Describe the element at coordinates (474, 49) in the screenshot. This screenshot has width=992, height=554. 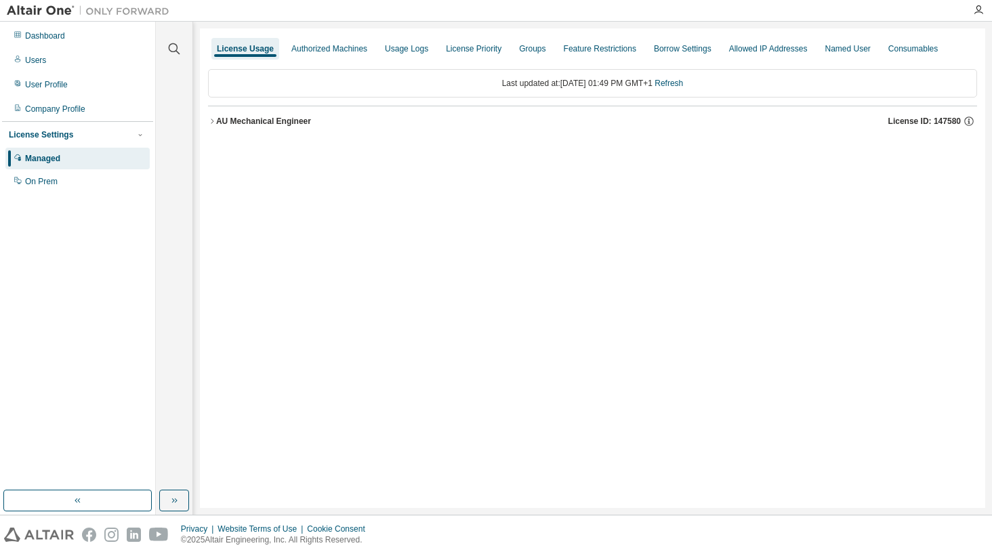
I see `div: License Priority` at that location.